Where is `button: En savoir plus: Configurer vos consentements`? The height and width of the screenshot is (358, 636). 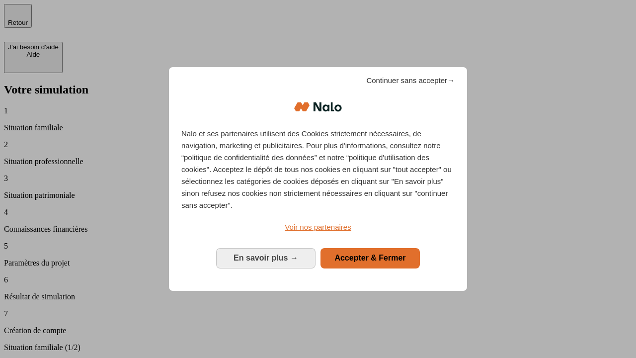 button: En savoir plus: Configurer vos consentements is located at coordinates (266, 258).